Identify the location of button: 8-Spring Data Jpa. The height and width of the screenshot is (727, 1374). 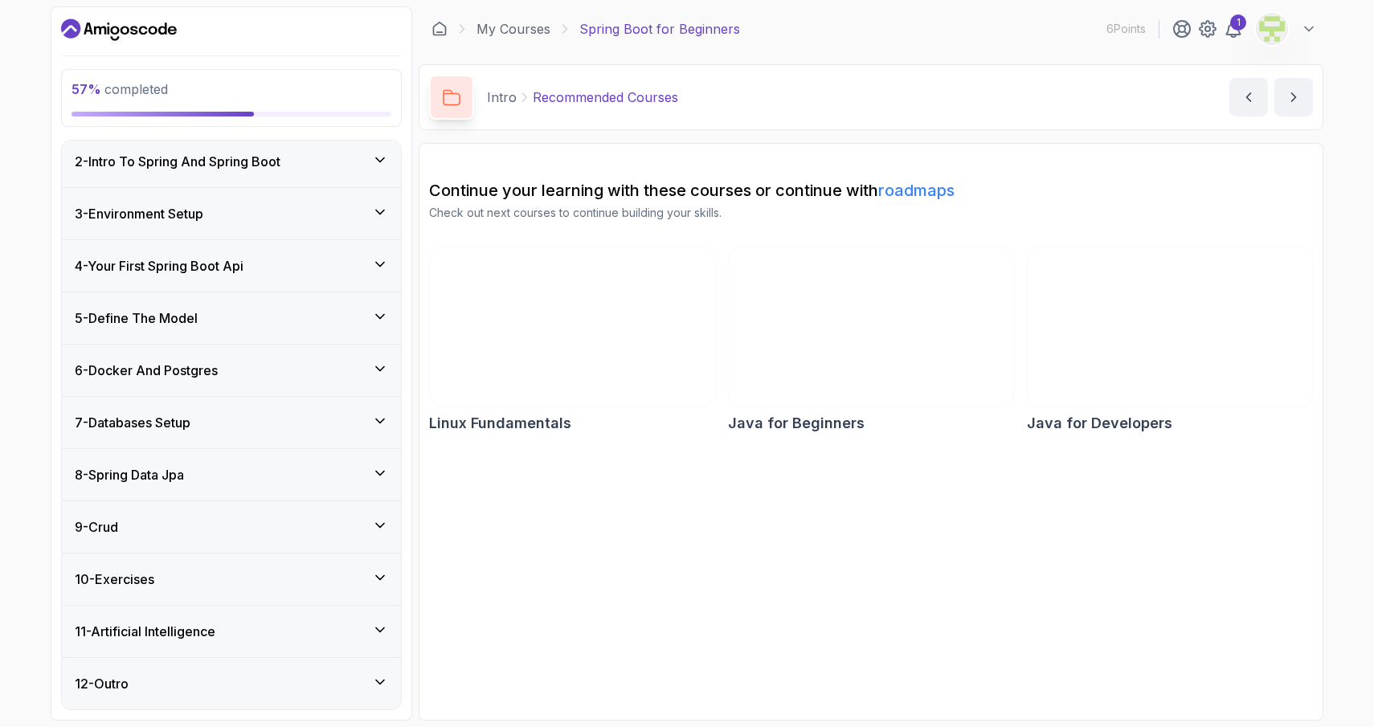
(231, 475).